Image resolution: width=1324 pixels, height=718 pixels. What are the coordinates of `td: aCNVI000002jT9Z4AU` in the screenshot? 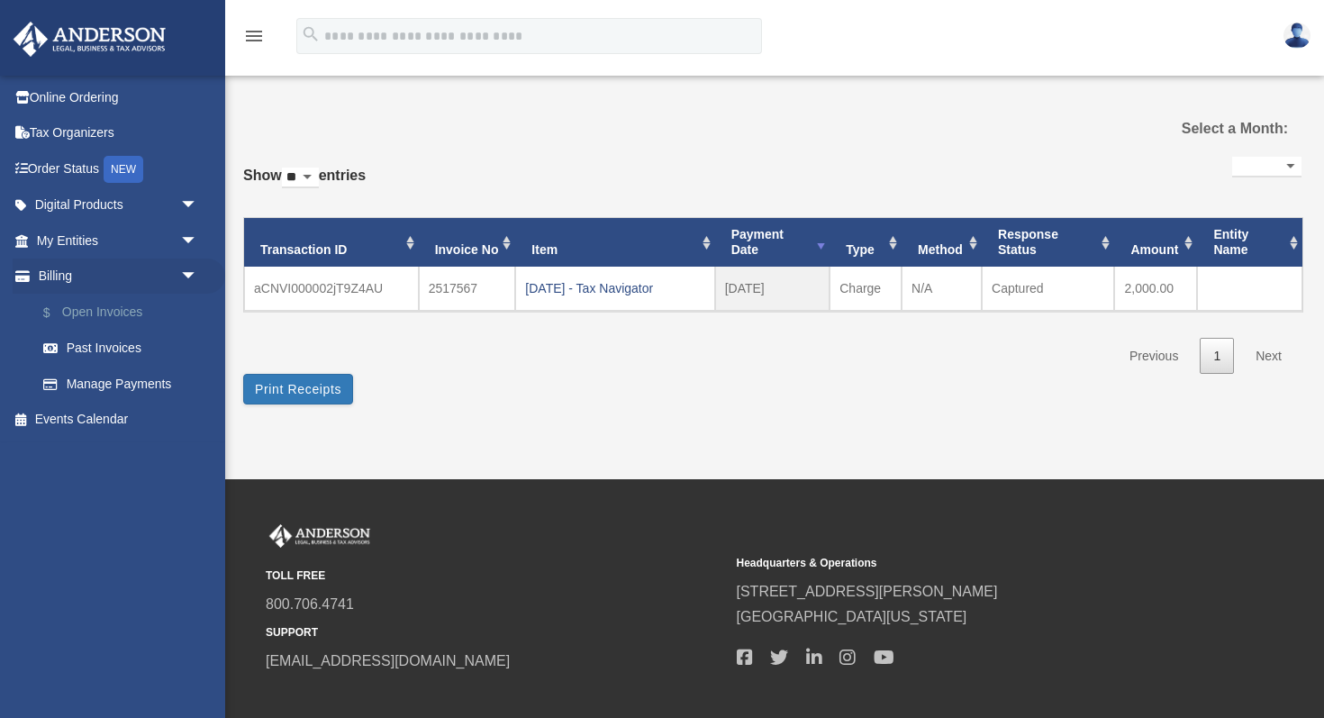 It's located at (331, 288).